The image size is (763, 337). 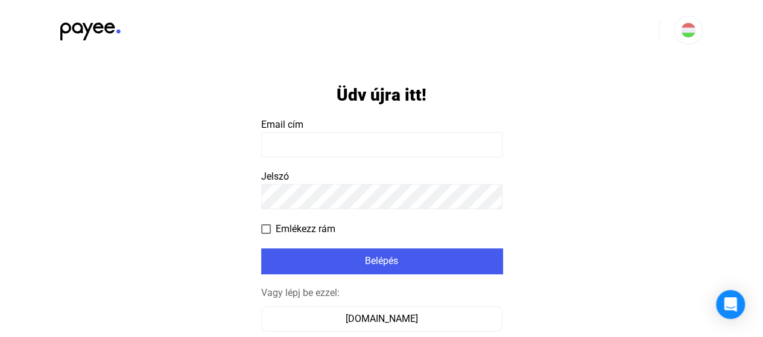 What do you see at coordinates (382, 261) in the screenshot?
I see `button: Belépés` at bounding box center [382, 261].